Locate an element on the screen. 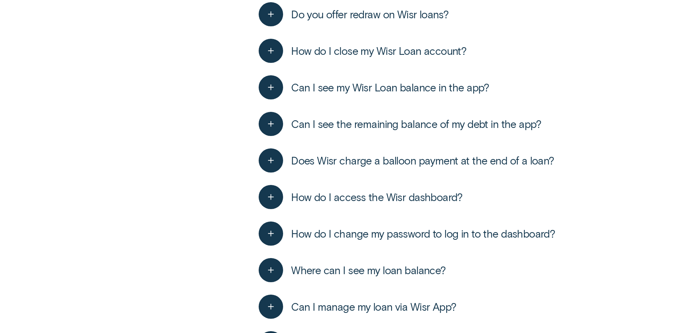 Image resolution: width=695 pixels, height=333 pixels. button: Does Wisr charge a balloon payment at the end of a loan? is located at coordinates (407, 160).